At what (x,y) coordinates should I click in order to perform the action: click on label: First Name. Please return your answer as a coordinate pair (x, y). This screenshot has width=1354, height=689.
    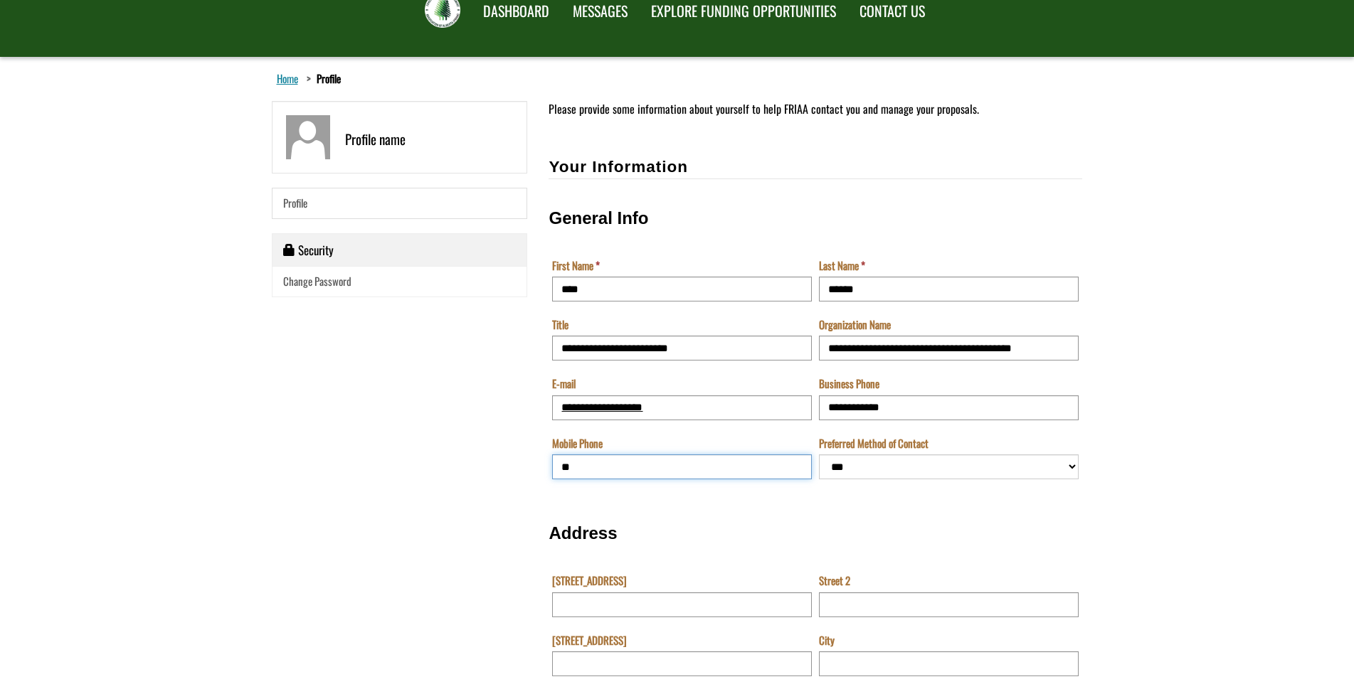
    Looking at the image, I should click on (575, 265).